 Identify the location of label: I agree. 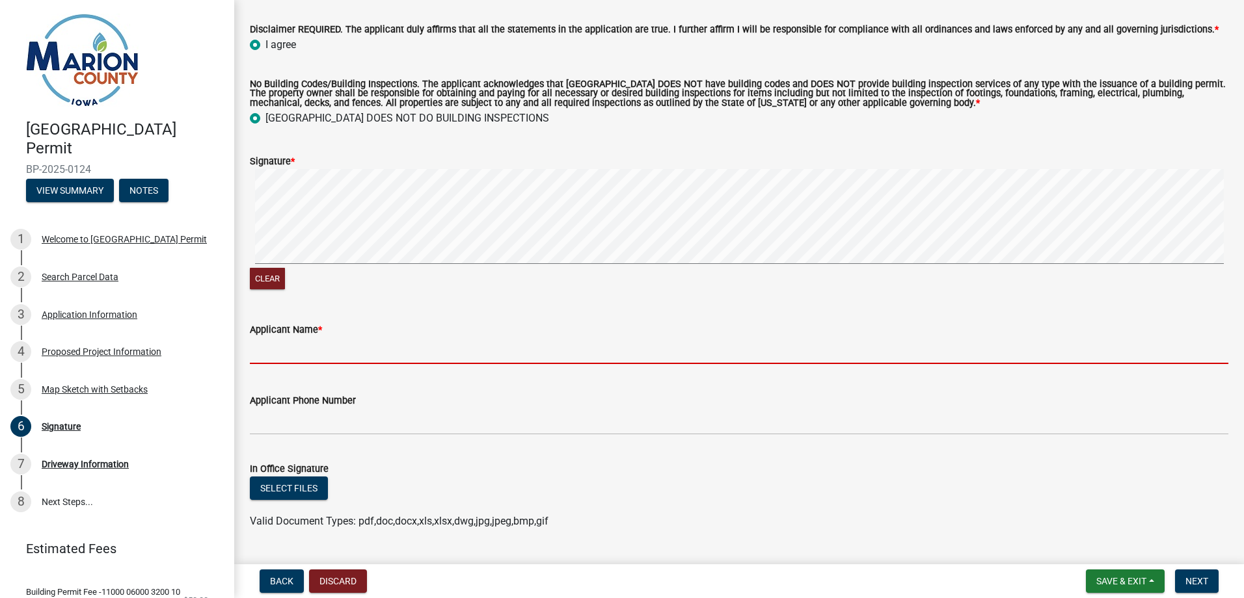
(280, 45).